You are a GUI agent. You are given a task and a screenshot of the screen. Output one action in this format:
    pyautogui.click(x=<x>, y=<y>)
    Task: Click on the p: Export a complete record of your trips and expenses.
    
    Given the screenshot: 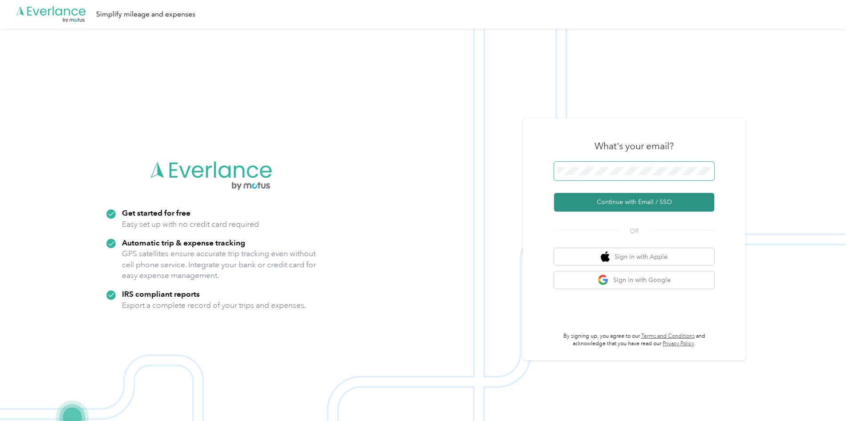 What is the action you would take?
    pyautogui.click(x=214, y=305)
    